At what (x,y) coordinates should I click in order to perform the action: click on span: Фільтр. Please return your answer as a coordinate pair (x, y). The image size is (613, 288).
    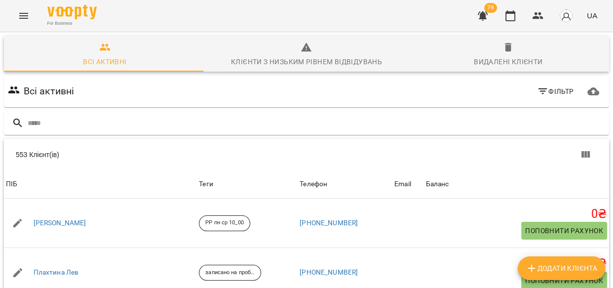
    Looking at the image, I should click on (555, 91).